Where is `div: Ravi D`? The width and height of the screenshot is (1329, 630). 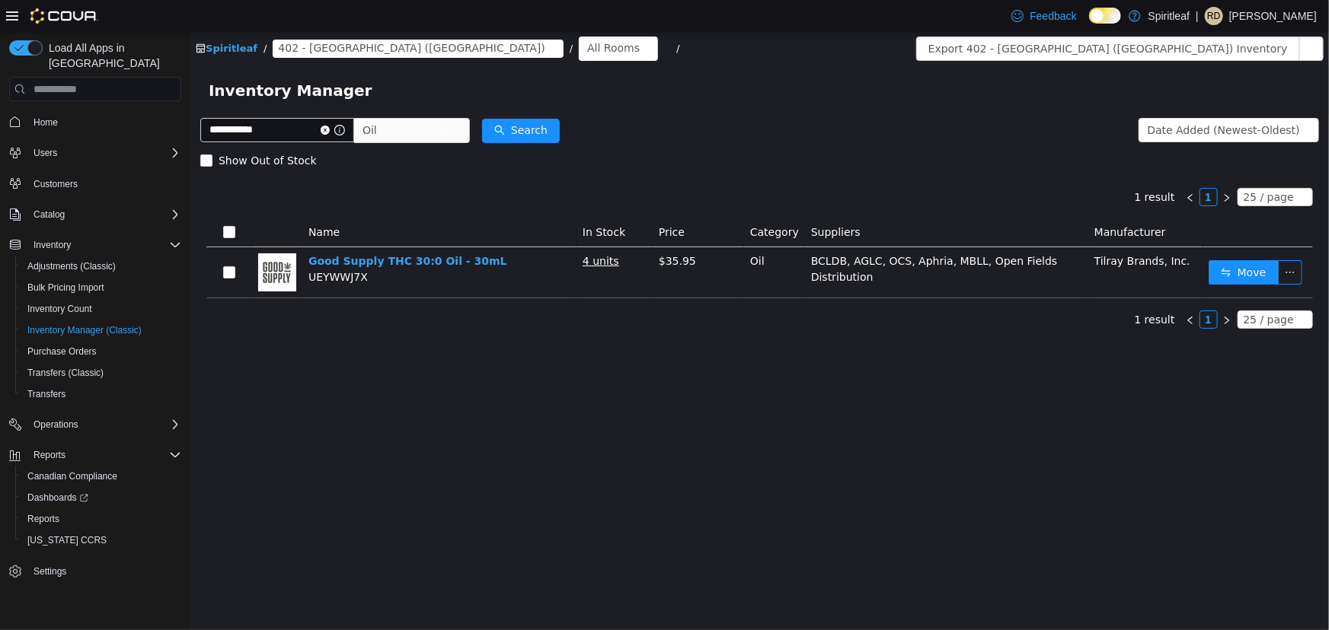
div: Ravi D is located at coordinates (1214, 16).